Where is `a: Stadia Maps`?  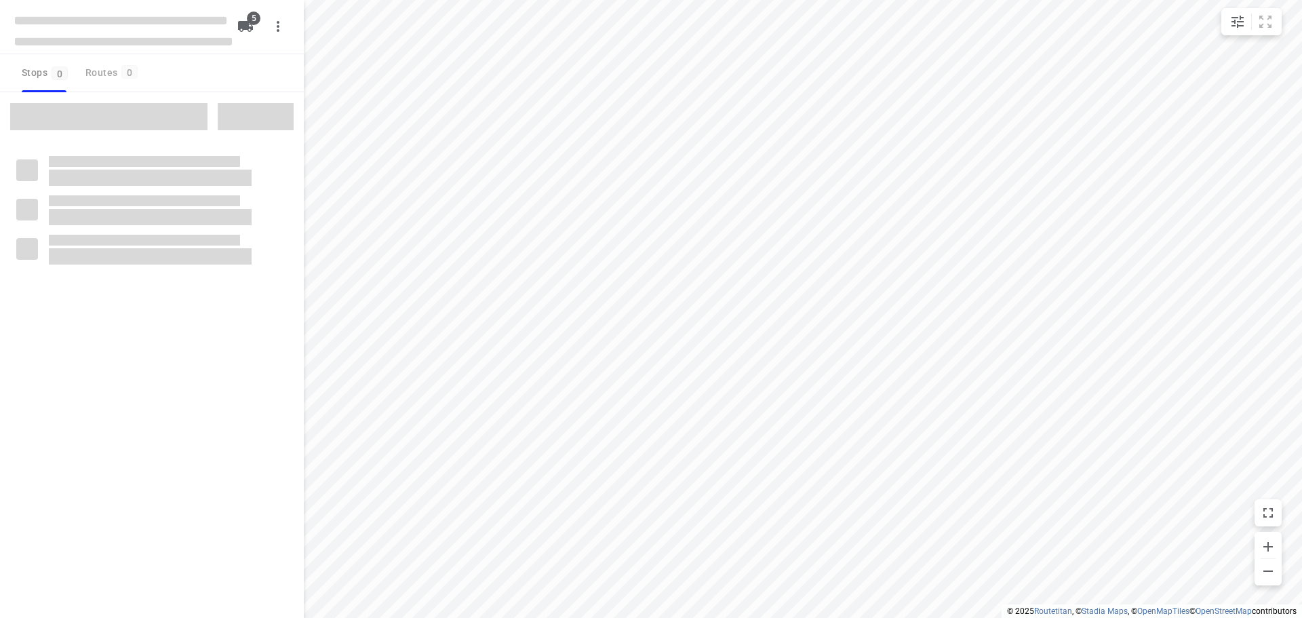
a: Stadia Maps is located at coordinates (1105, 611).